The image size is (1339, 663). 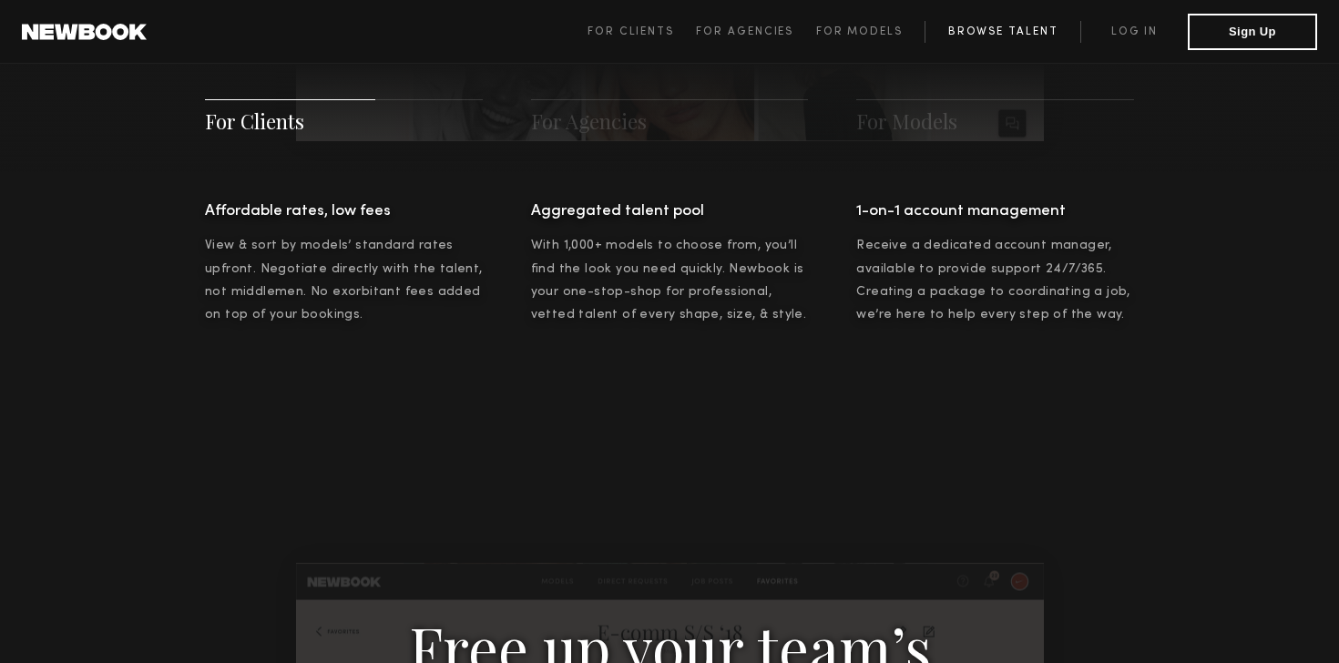 What do you see at coordinates (669, 280) in the screenshot?
I see `span: With 1,000+ models to choose from, you’ll find the look you need quickly. Newbook is your one-sto...` at bounding box center [669, 280].